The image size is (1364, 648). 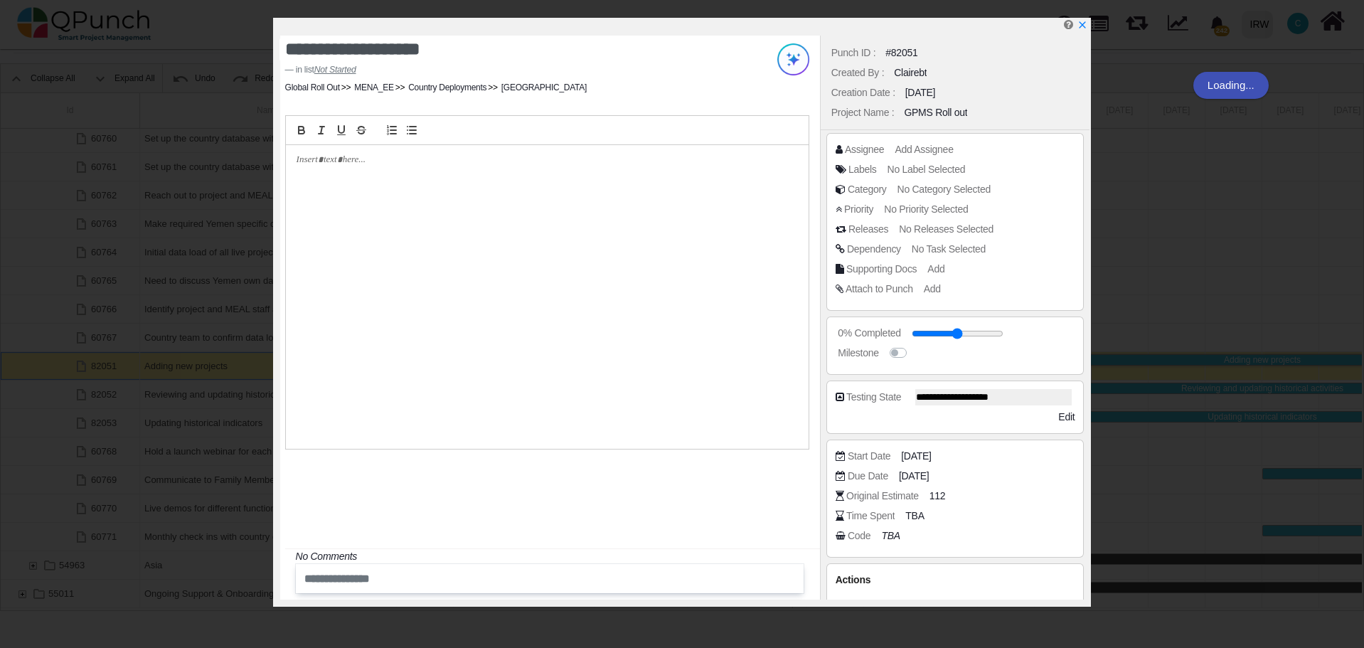 What do you see at coordinates (914, 515) in the screenshot?
I see `span: TBA` at bounding box center [914, 515].